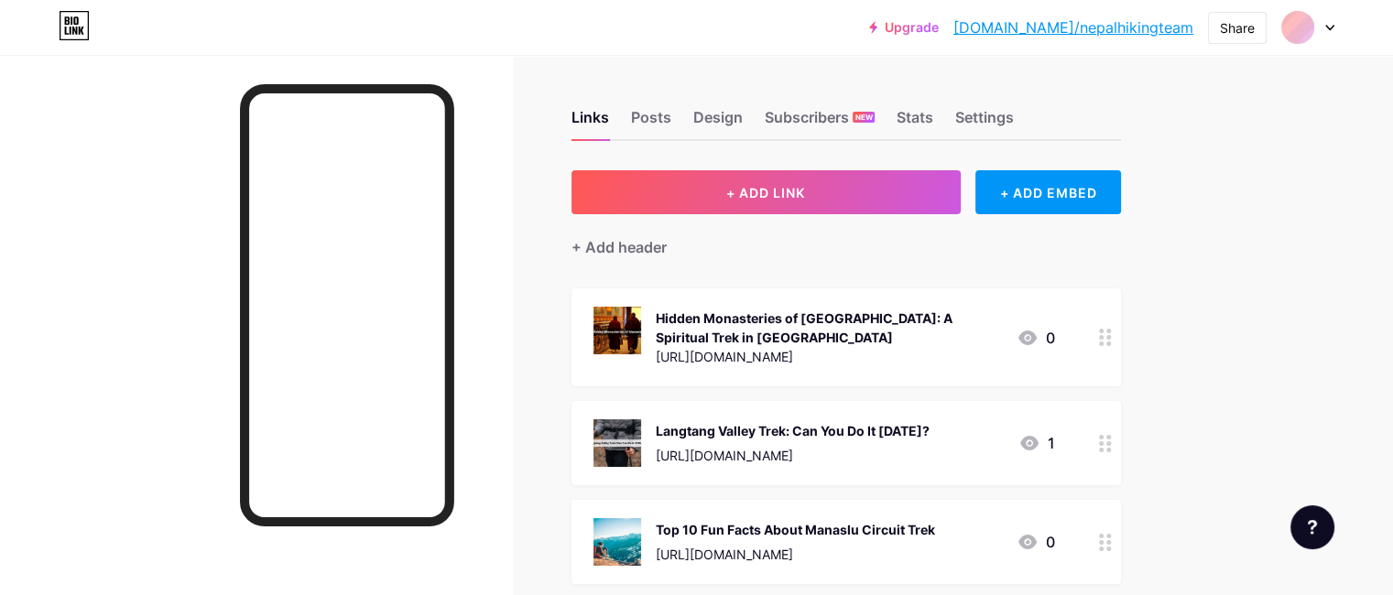  What do you see at coordinates (765, 192) in the screenshot?
I see `button: + ADD LINK` at bounding box center [765, 192].